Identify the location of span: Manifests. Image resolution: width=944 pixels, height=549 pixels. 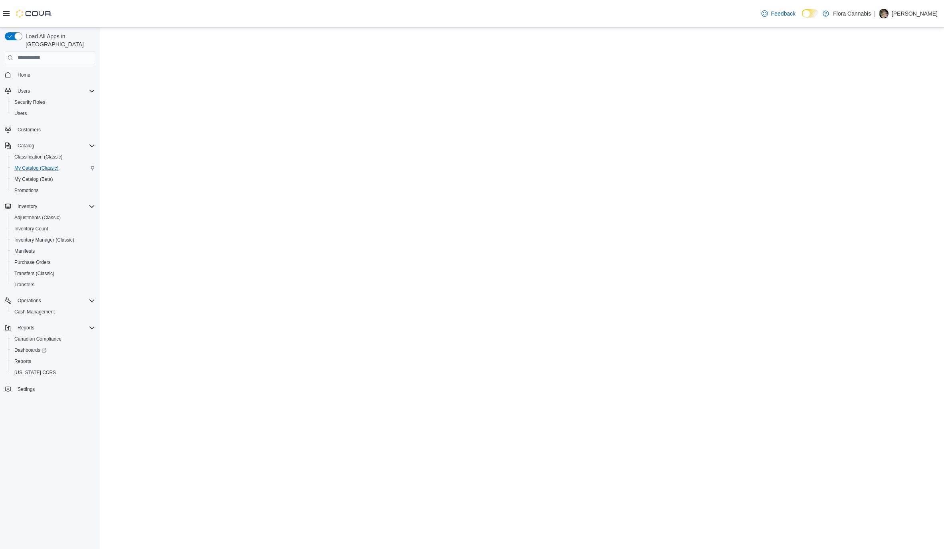
(53, 251).